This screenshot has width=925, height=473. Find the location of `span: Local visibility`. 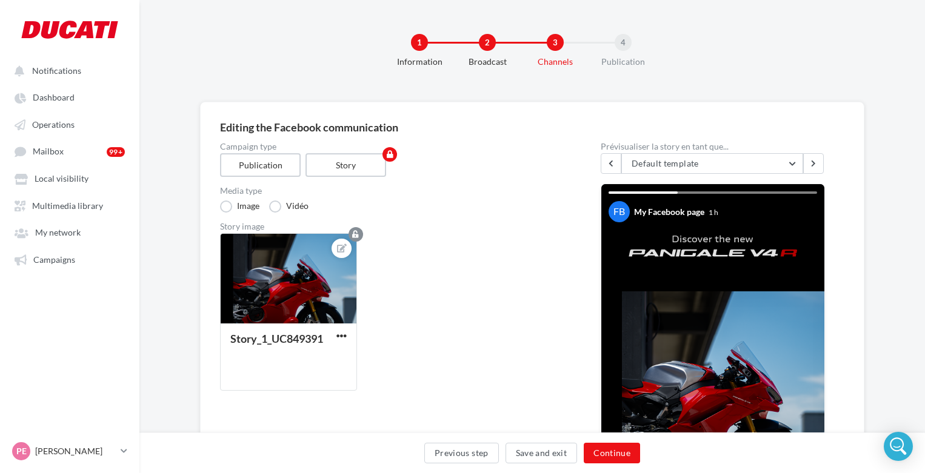

span: Local visibility is located at coordinates (61, 179).